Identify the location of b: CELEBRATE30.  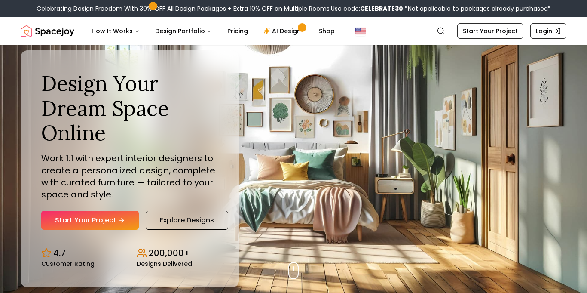
(382, 9).